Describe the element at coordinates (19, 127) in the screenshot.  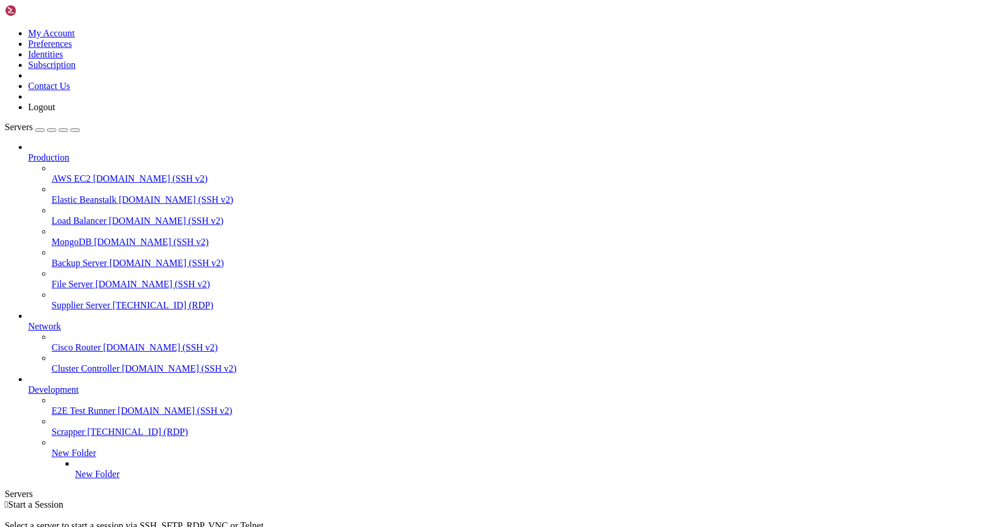
I see `span: Servers` at that location.